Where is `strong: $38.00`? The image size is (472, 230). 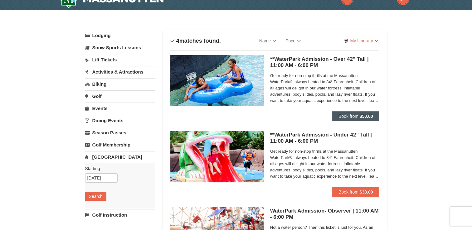
strong: $38.00 is located at coordinates (366, 192).